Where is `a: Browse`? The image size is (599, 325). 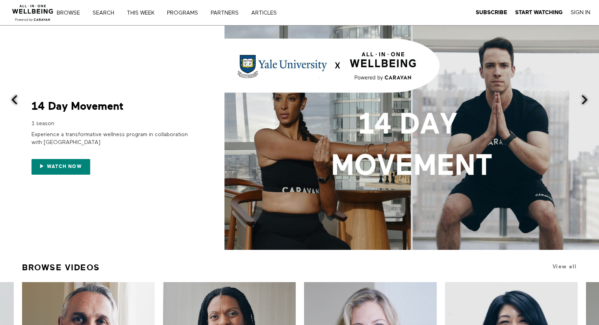
a: Browse is located at coordinates (71, 13).